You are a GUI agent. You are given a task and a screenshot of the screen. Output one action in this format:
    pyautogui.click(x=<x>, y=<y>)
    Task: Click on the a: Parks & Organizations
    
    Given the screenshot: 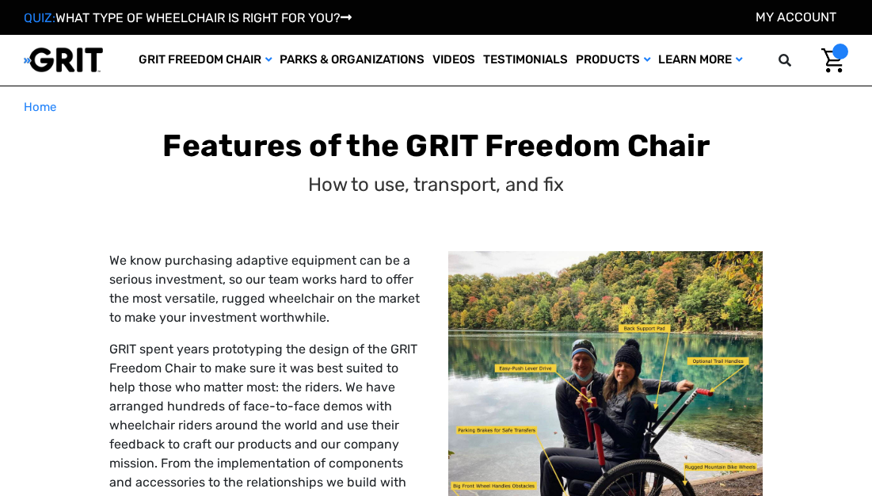 What is the action you would take?
    pyautogui.click(x=352, y=60)
    